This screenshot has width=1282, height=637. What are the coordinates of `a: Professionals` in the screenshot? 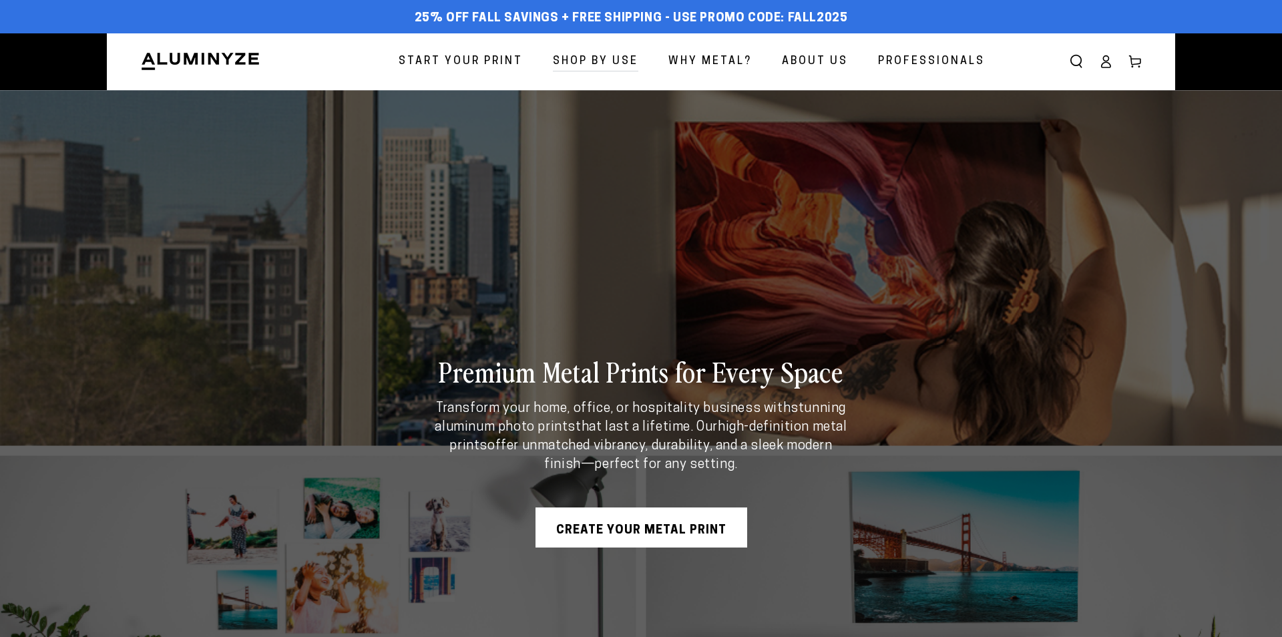 It's located at (932, 61).